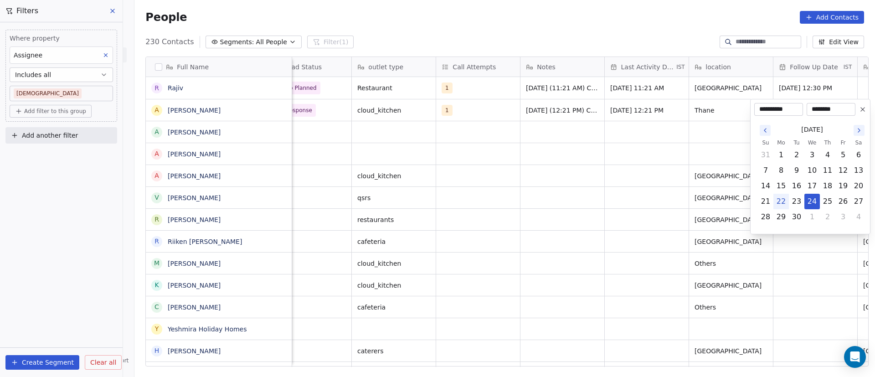 The image size is (875, 377). Describe the element at coordinates (843, 186) in the screenshot. I see `button: Friday, September 19th, 2025` at that location.